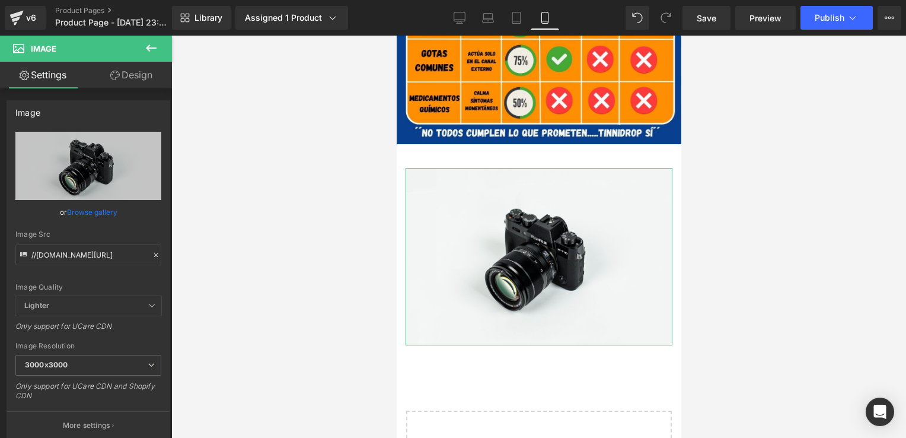 Image resolution: width=906 pixels, height=438 pixels. I want to click on div: Only support for UCare CDN, so click(88, 330).